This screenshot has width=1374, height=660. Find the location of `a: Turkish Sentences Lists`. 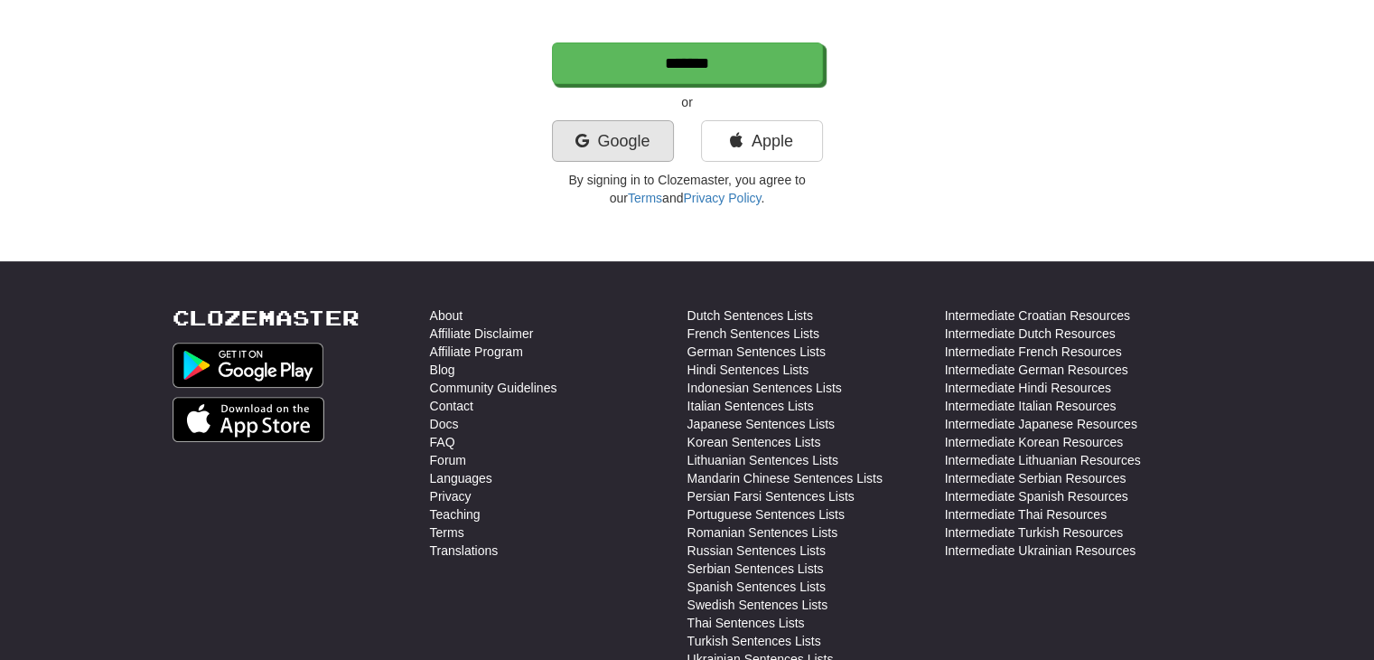

a: Turkish Sentences Lists is located at coordinates (755, 641).